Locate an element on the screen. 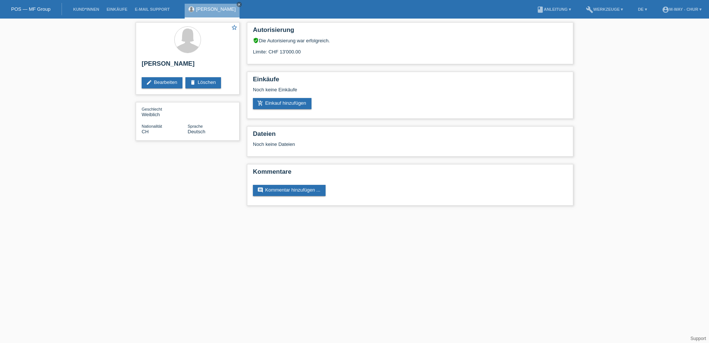 Image resolution: width=709 pixels, height=343 pixels. h2: Kommentare is located at coordinates (410, 174).